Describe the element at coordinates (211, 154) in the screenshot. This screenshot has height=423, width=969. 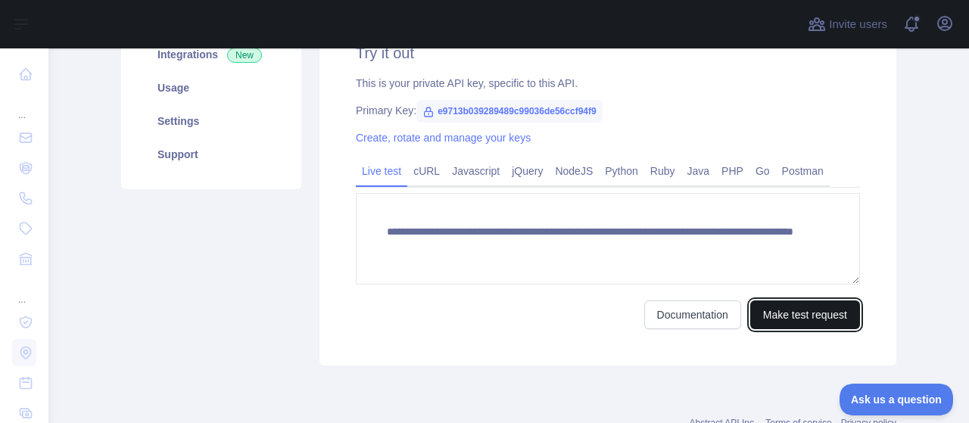
I see `a: Support` at that location.